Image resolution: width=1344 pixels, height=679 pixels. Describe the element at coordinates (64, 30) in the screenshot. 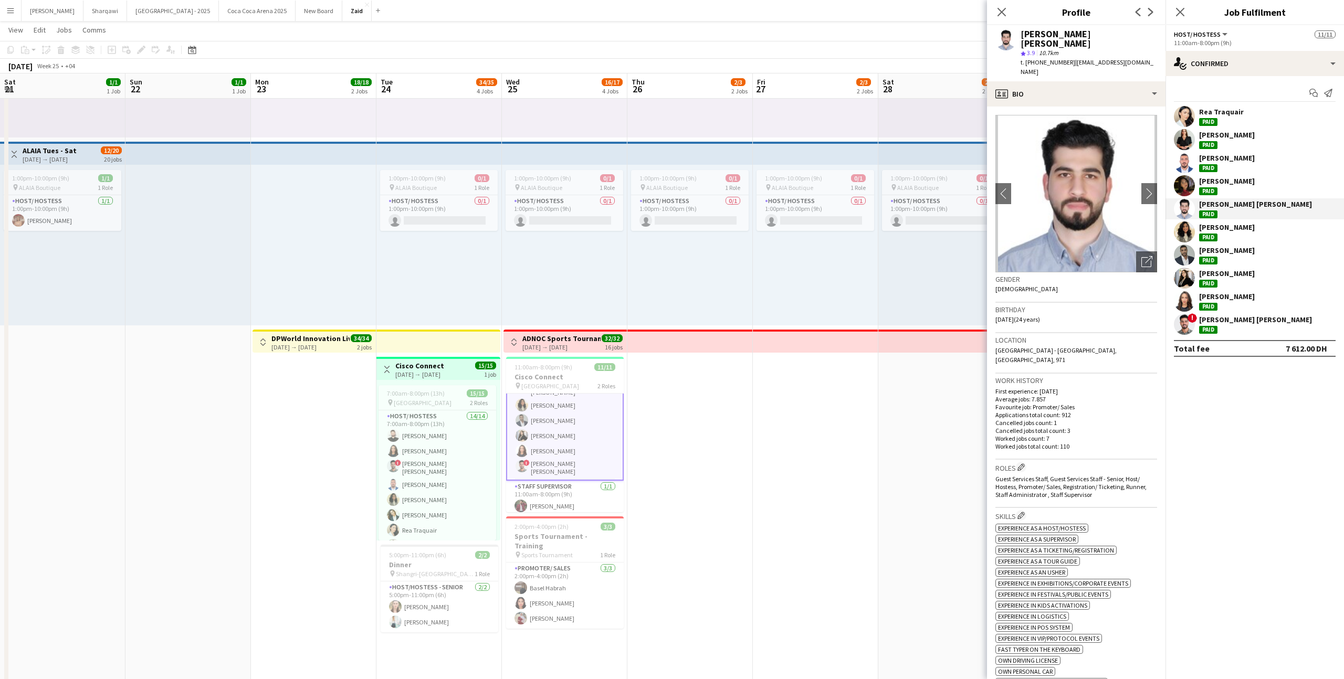

I see `a: Jobs` at that location.